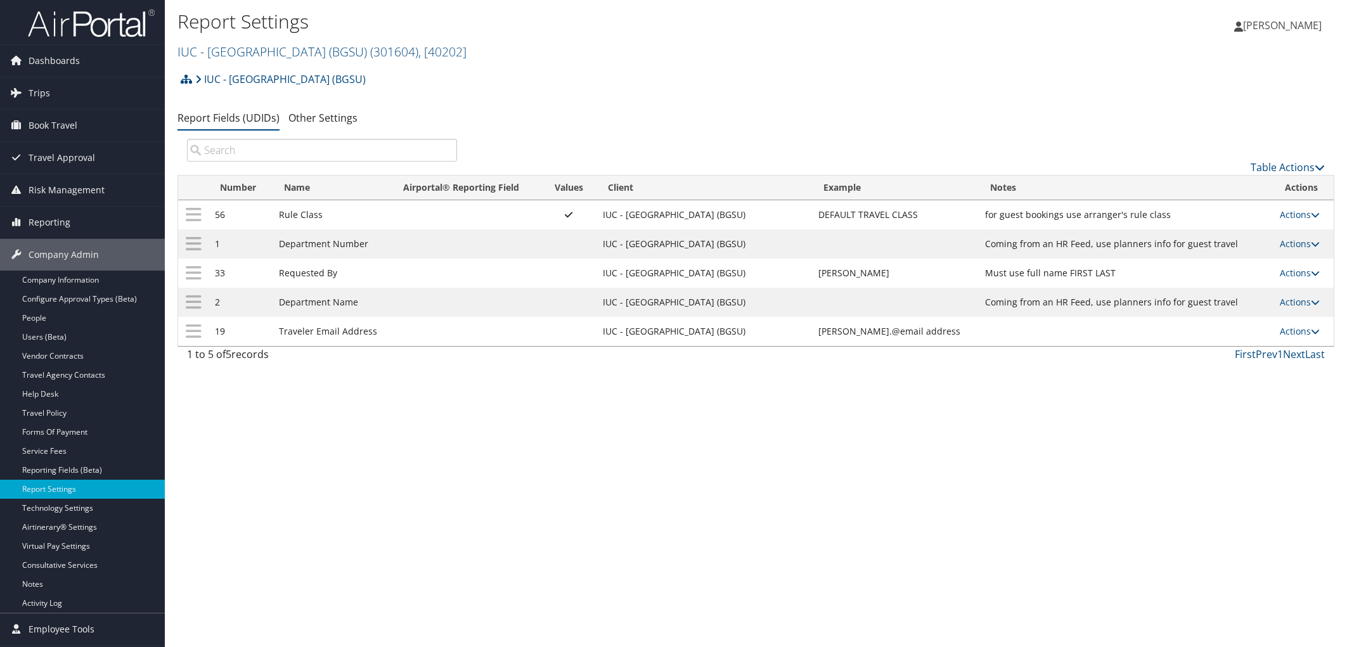 The width and height of the screenshot is (1347, 647). What do you see at coordinates (61, 630) in the screenshot?
I see `span: Employee Tools` at bounding box center [61, 630].